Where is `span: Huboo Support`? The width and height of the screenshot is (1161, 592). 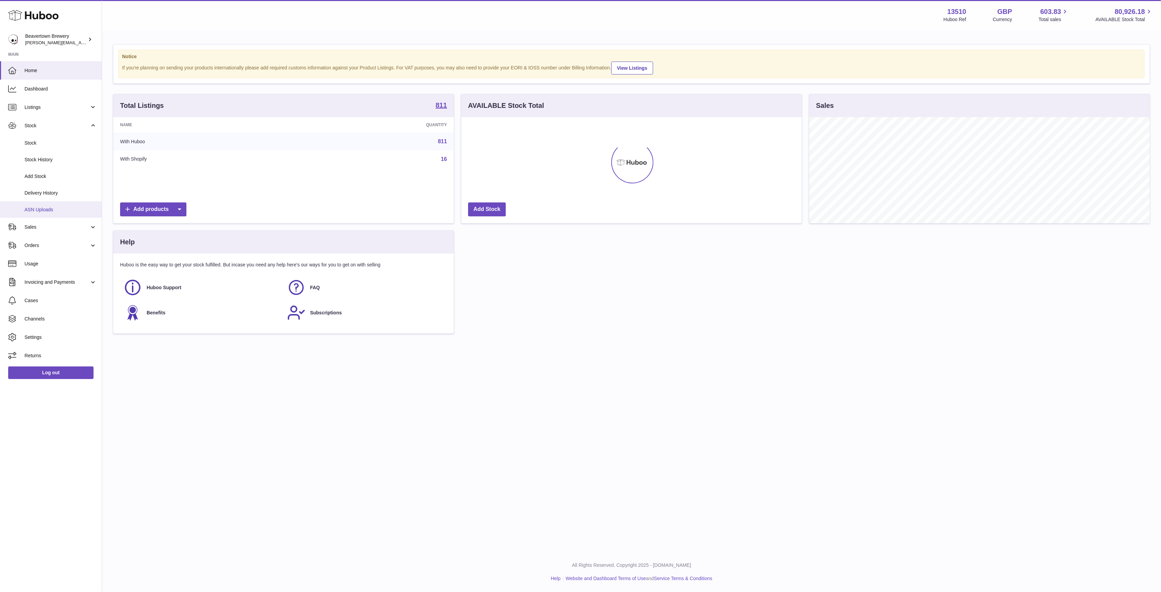 span: Huboo Support is located at coordinates (164, 287).